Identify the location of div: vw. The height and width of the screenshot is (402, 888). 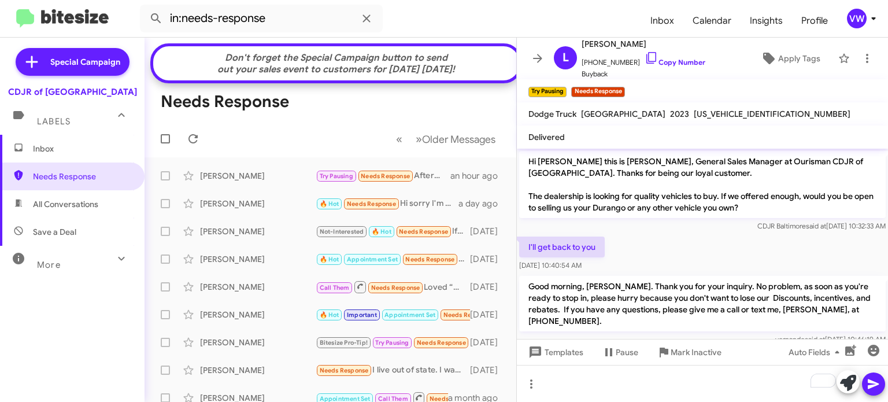
(857, 19).